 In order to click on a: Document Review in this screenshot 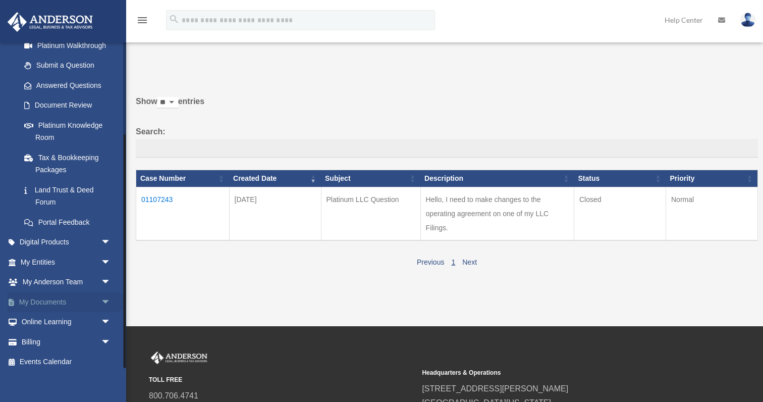, I will do `click(68, 105)`.